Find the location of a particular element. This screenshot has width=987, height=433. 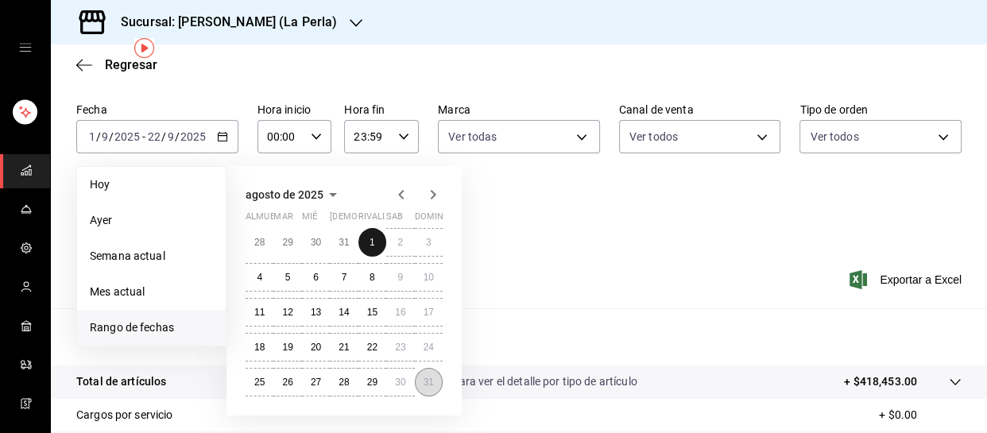

font: 14 is located at coordinates (343, 312).